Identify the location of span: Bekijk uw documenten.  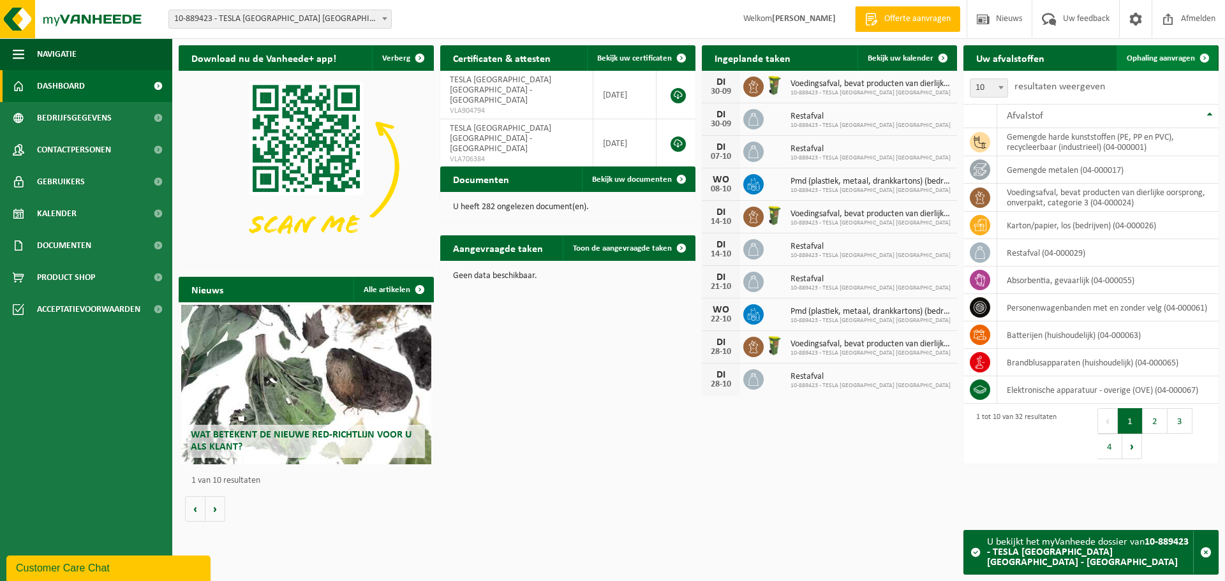
(632, 179).